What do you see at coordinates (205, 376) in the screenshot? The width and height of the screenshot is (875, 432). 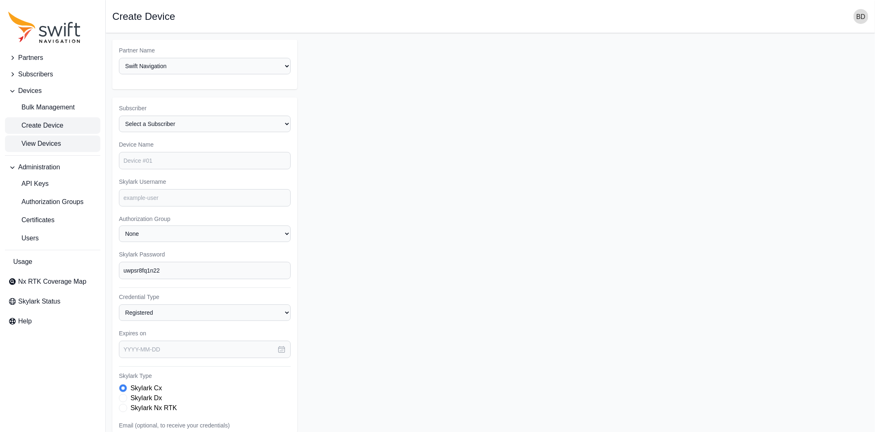 I see `label: Skylark Type` at bounding box center [205, 376].